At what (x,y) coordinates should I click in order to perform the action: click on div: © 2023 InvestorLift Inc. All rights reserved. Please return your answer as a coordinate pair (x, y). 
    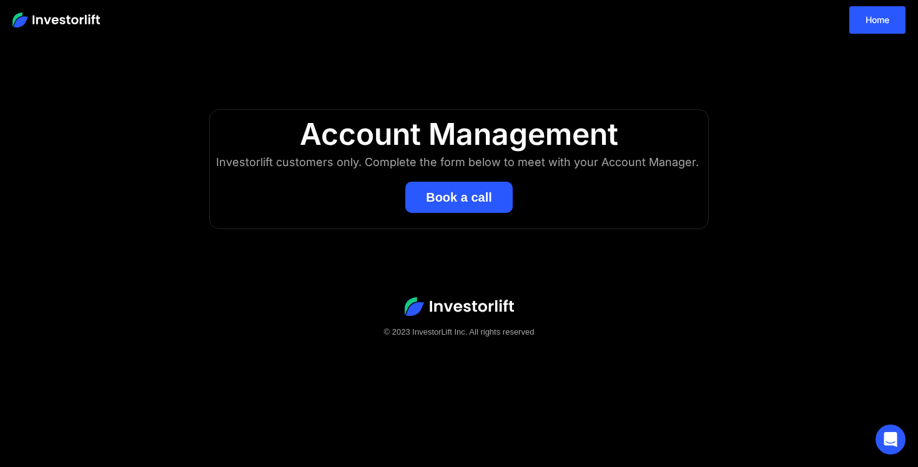
    Looking at the image, I should click on (459, 332).